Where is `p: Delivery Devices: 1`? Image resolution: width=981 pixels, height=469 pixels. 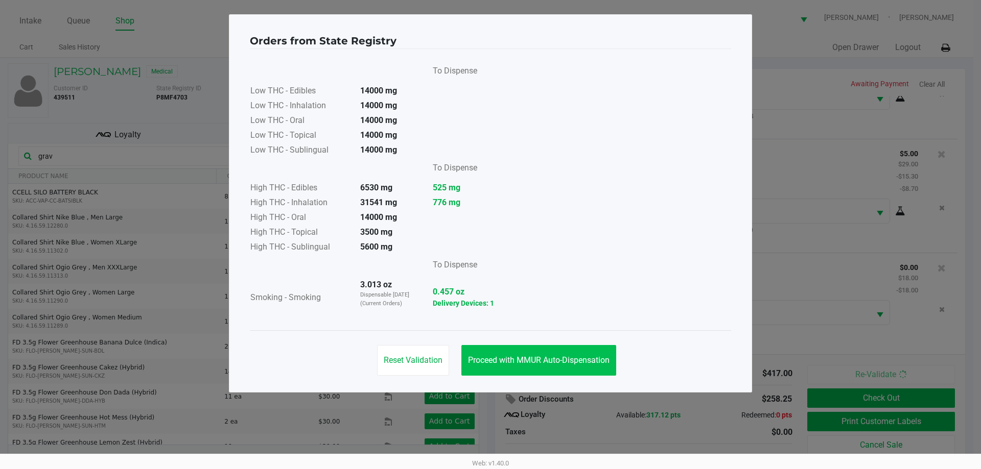 p: Delivery Devices: 1 is located at coordinates (463, 303).